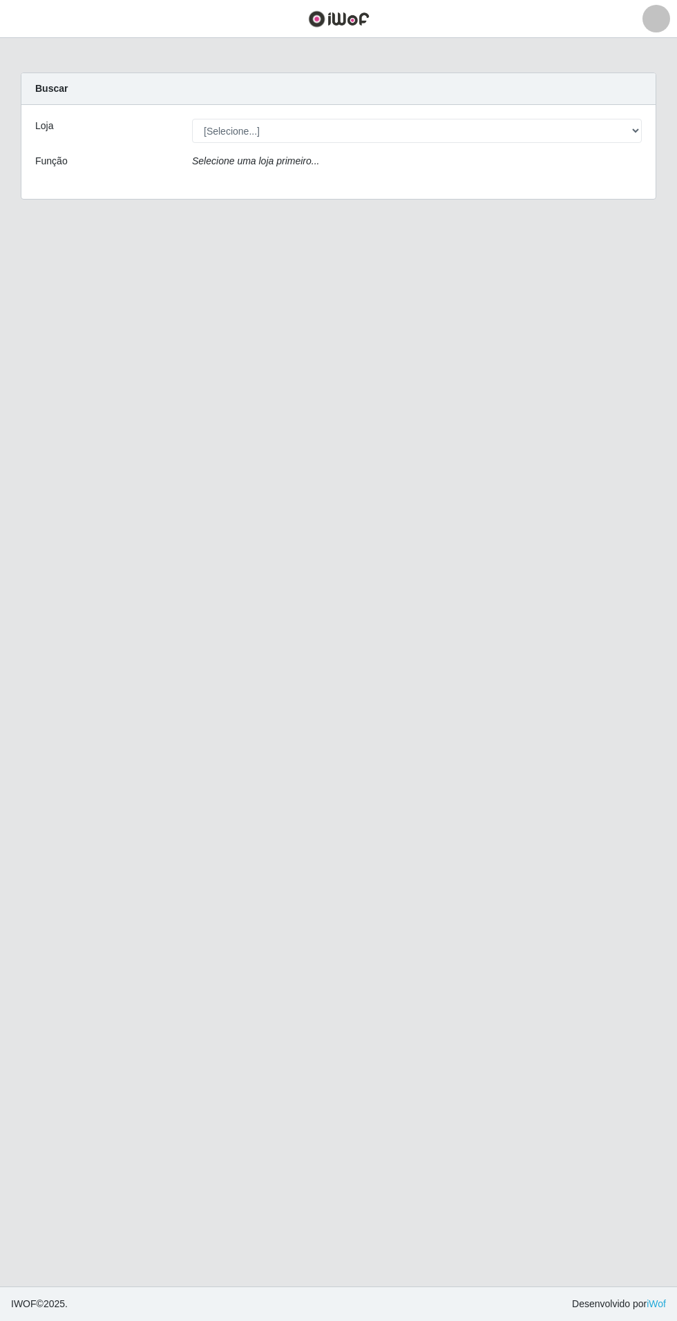 The width and height of the screenshot is (677, 1321). Describe the element at coordinates (656, 1304) in the screenshot. I see `a: iWof` at that location.